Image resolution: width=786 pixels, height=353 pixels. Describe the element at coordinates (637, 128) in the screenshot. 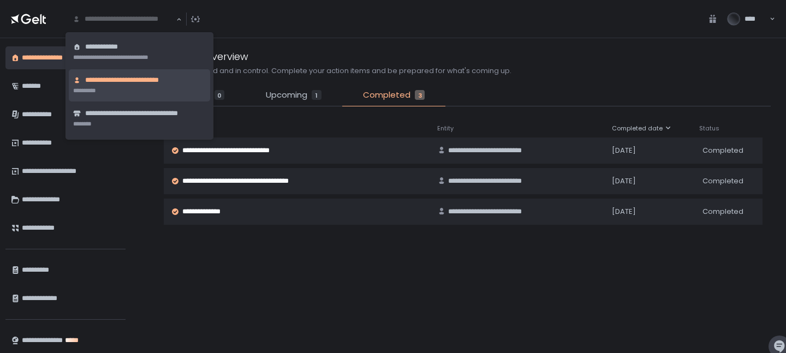

I see `span: Completed date` at that location.